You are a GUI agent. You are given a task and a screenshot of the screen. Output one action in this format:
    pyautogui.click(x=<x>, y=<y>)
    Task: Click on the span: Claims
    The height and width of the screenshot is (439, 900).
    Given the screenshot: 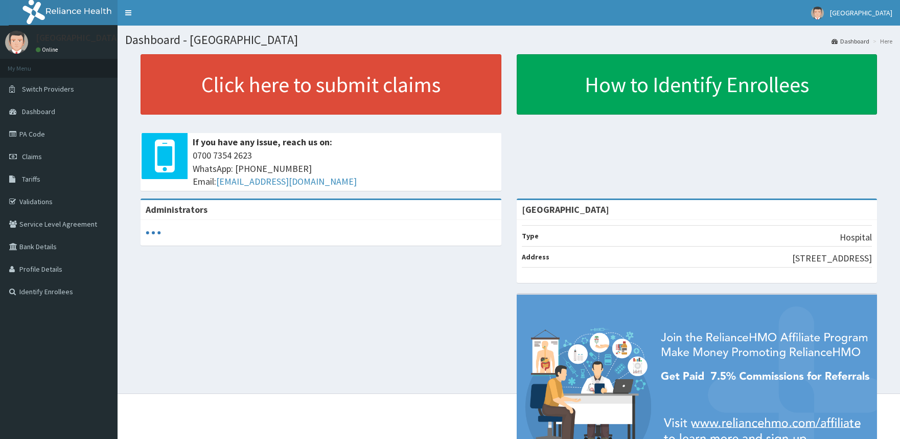 What is the action you would take?
    pyautogui.click(x=32, y=156)
    